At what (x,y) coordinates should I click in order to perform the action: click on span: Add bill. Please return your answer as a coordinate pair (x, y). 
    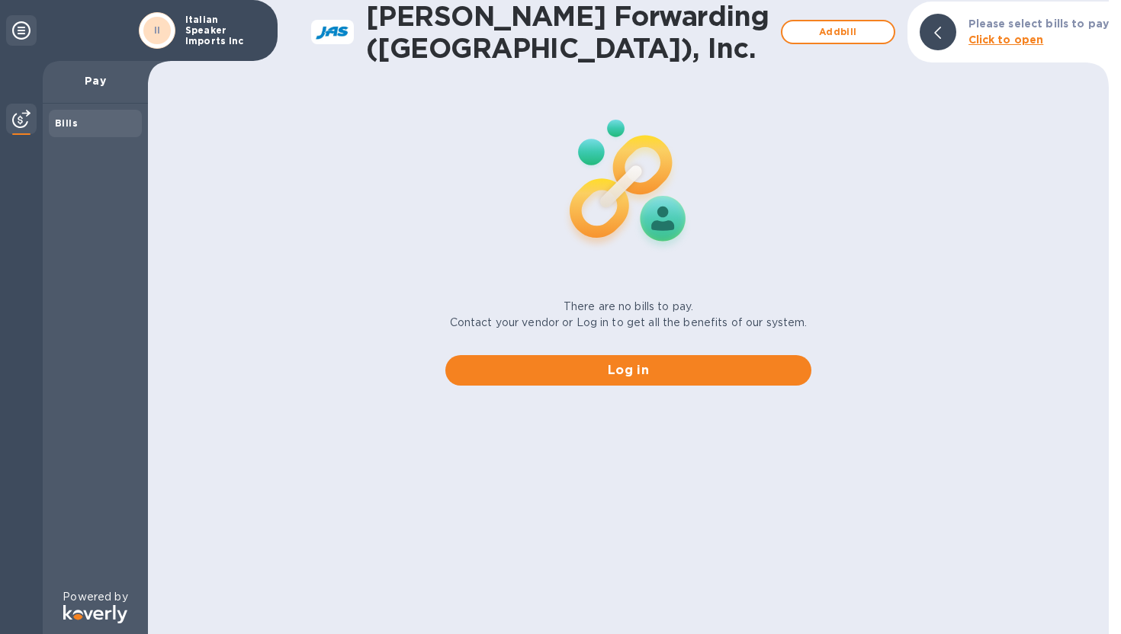
    Looking at the image, I should click on (838, 32).